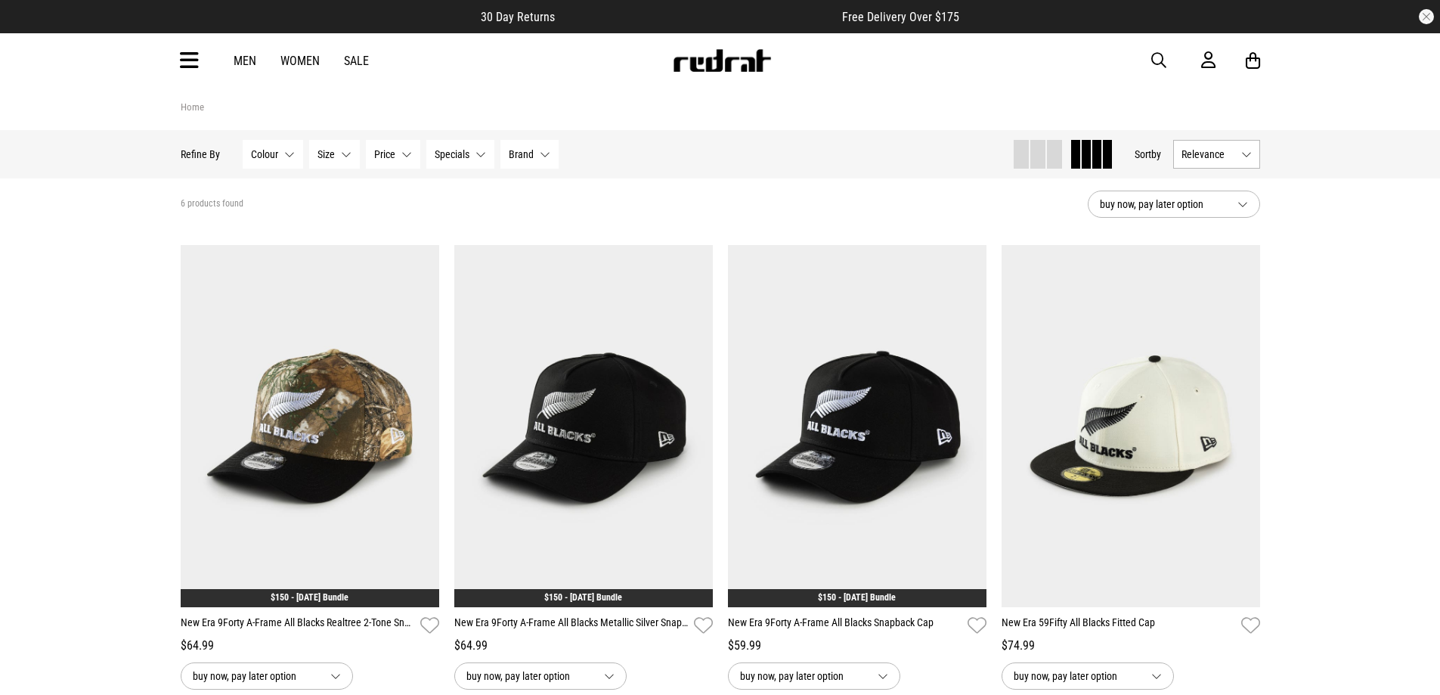 This screenshot has width=1440, height=695. Describe the element at coordinates (245, 60) in the screenshot. I see `a: Men` at that location.